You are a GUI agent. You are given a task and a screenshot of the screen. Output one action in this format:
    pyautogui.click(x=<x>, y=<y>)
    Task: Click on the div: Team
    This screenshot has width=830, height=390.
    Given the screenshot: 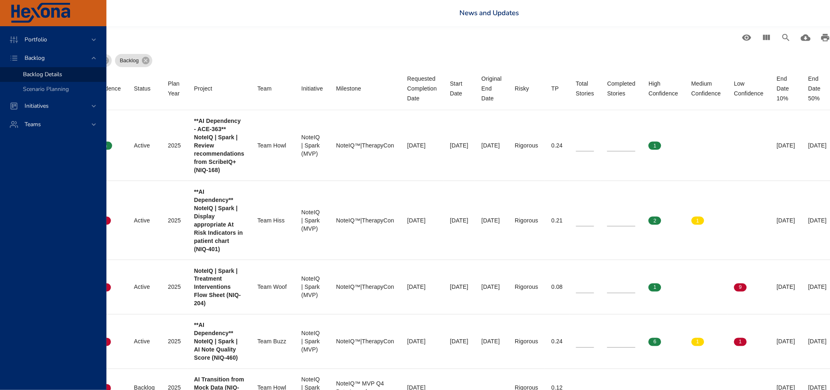 What is the action you would take?
    pyautogui.click(x=265, y=88)
    